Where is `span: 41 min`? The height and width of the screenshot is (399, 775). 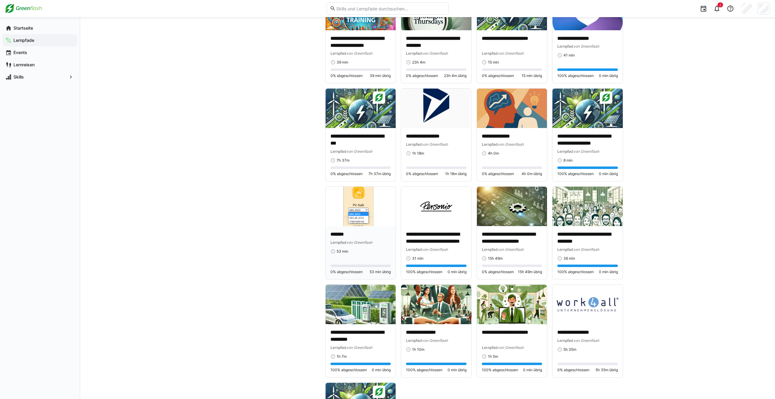 span: 41 min is located at coordinates (569, 55).